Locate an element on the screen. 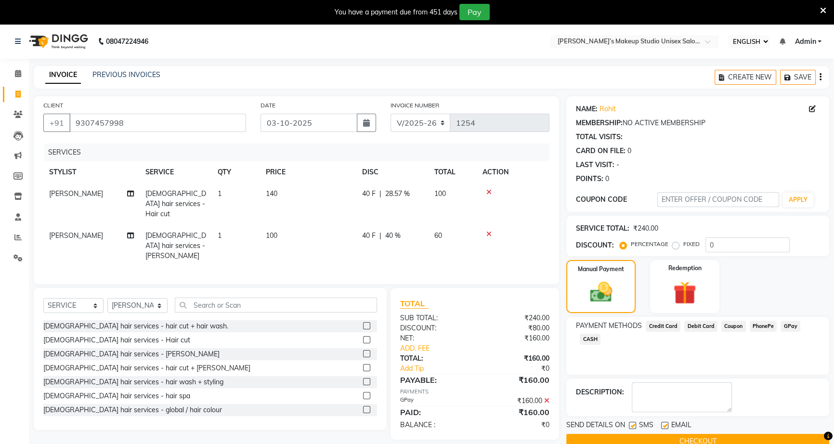 The width and height of the screenshot is (834, 444). div: MEMBERSHIP: is located at coordinates (599, 123).